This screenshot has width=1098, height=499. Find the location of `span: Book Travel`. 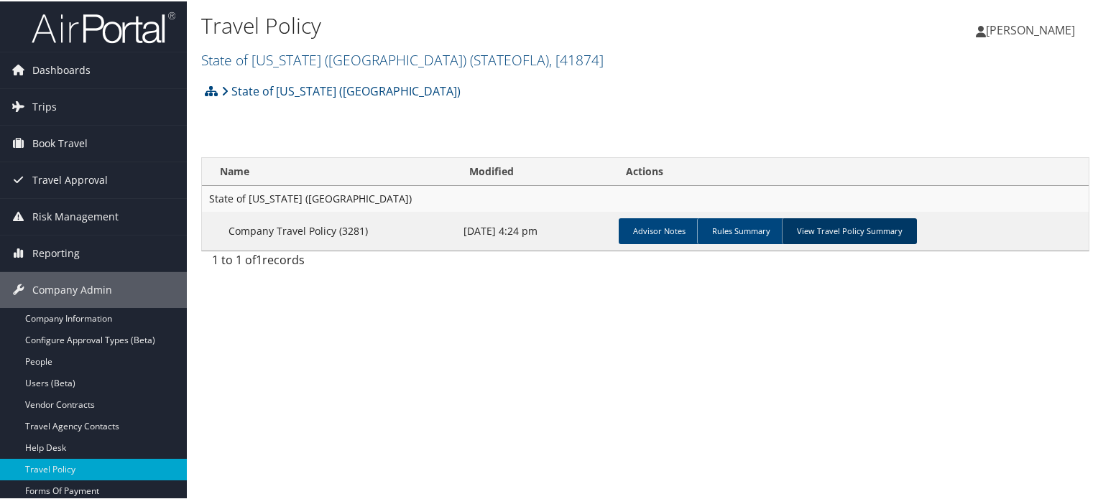

span: Book Travel is located at coordinates (60, 142).